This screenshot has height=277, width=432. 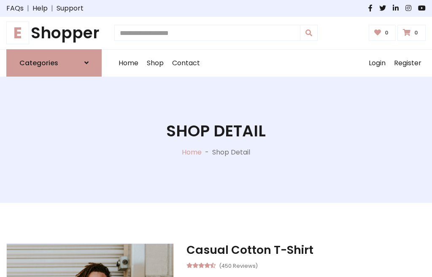 I want to click on a: Register, so click(x=407, y=63).